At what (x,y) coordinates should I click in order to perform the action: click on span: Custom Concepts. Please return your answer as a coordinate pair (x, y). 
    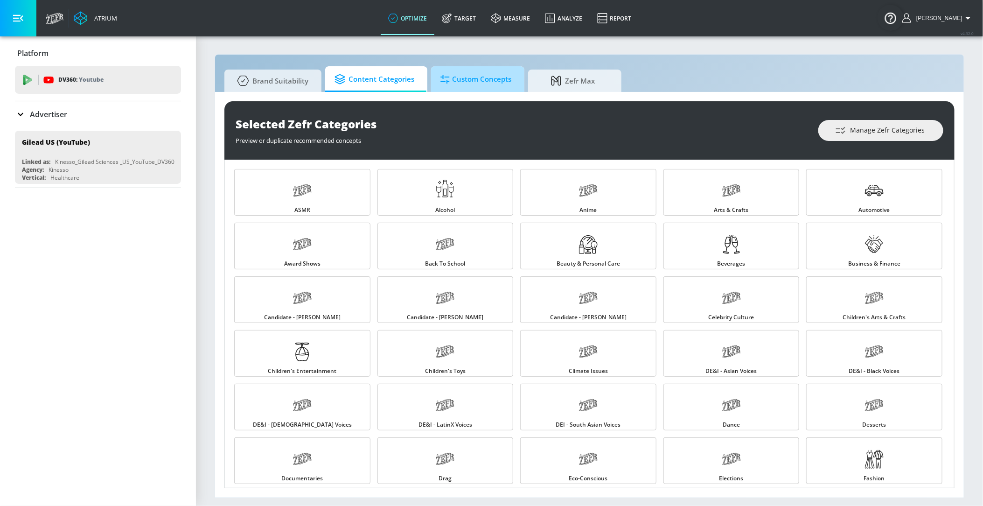
    Looking at the image, I should click on (476, 79).